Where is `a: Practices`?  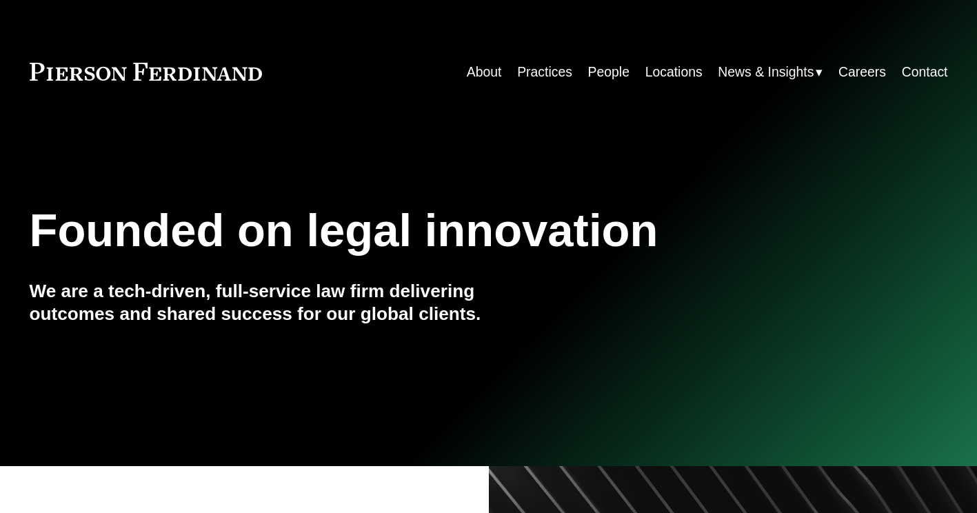 a: Practices is located at coordinates (545, 72).